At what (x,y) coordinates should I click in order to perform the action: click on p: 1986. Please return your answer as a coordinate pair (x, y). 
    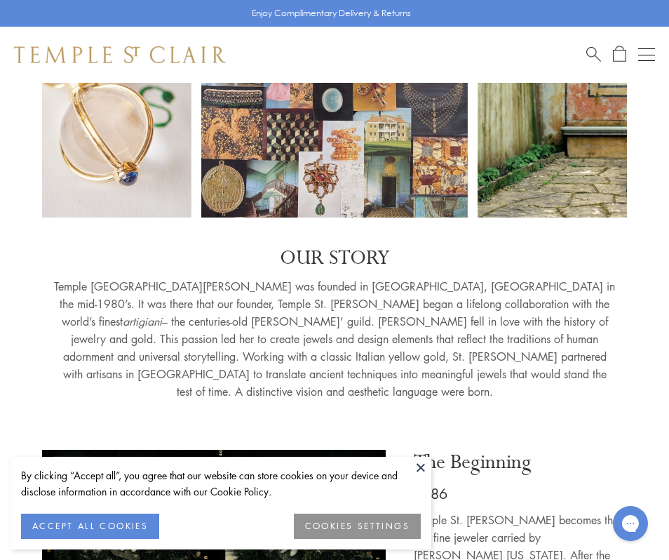
    Looking at the image, I should click on (521, 493).